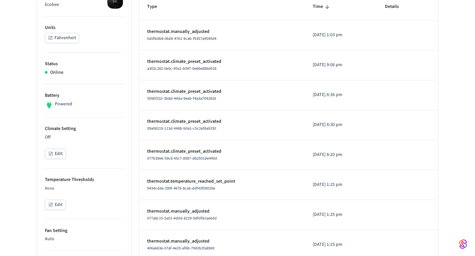 Image resolution: width=475 pixels, height=256 pixels. I want to click on p: Units, so click(84, 28).